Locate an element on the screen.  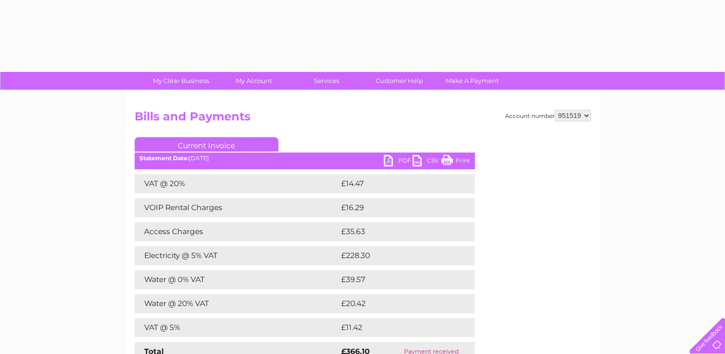
td: £39.57 is located at coordinates (397, 280).